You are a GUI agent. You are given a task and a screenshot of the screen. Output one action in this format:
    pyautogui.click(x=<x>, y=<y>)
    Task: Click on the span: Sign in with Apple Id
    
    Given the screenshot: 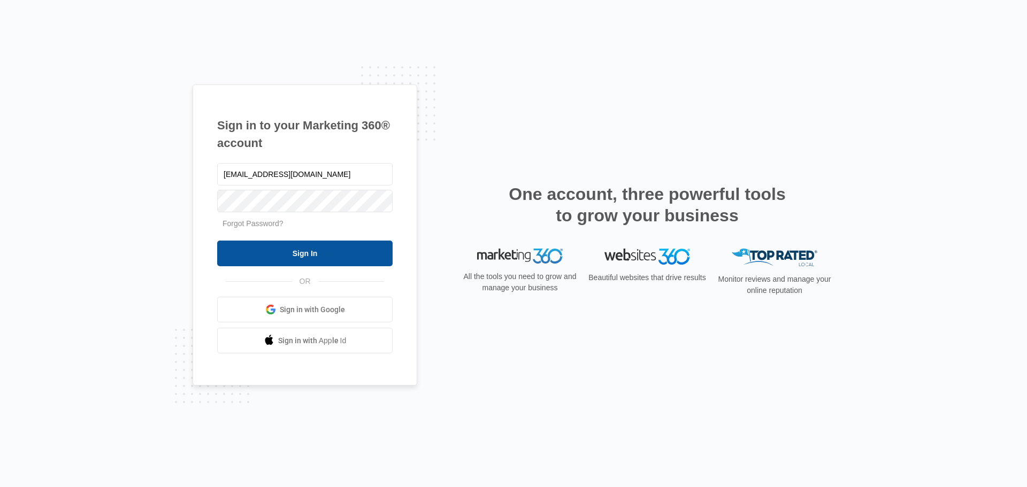 What is the action you would take?
    pyautogui.click(x=312, y=341)
    